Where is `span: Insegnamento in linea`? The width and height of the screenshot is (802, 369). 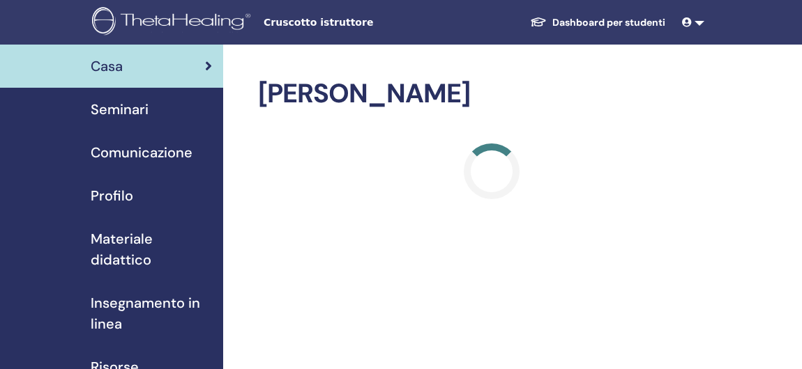
span: Insegnamento in linea is located at coordinates (151, 314).